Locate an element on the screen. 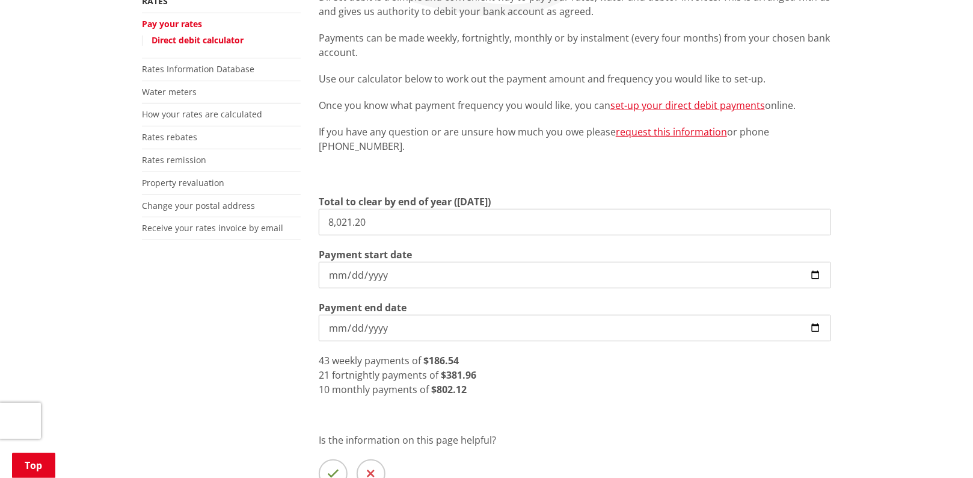 Image resolution: width=973 pixels, height=478 pixels. span: 10 is located at coordinates (324, 389).